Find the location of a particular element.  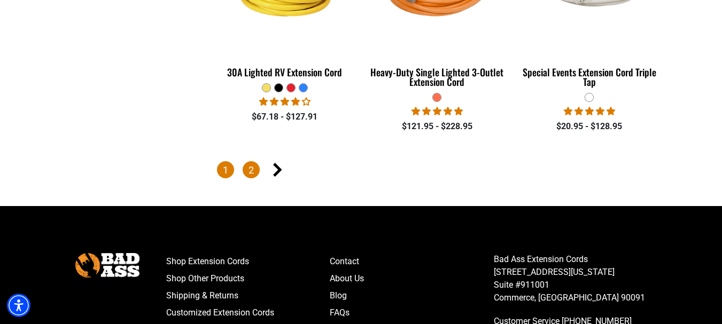

div: 30A Lighted RV Extension Cord is located at coordinates (285, 72).